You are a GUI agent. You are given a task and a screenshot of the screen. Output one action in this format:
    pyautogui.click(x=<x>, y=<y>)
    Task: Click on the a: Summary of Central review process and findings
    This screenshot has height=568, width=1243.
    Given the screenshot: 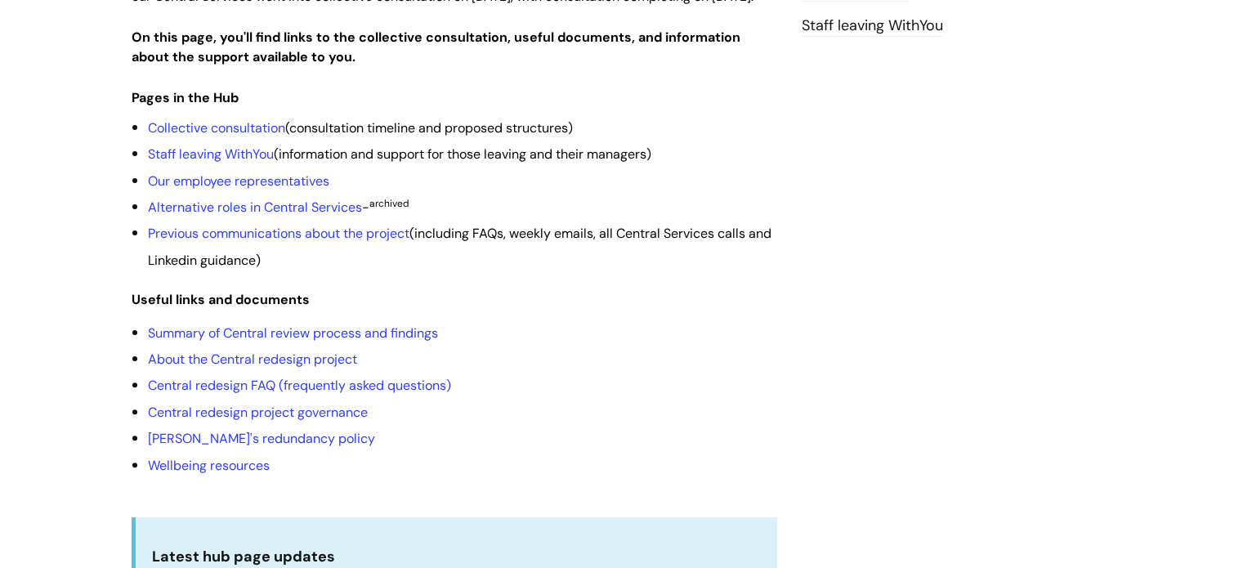 What is the action you would take?
    pyautogui.click(x=293, y=333)
    